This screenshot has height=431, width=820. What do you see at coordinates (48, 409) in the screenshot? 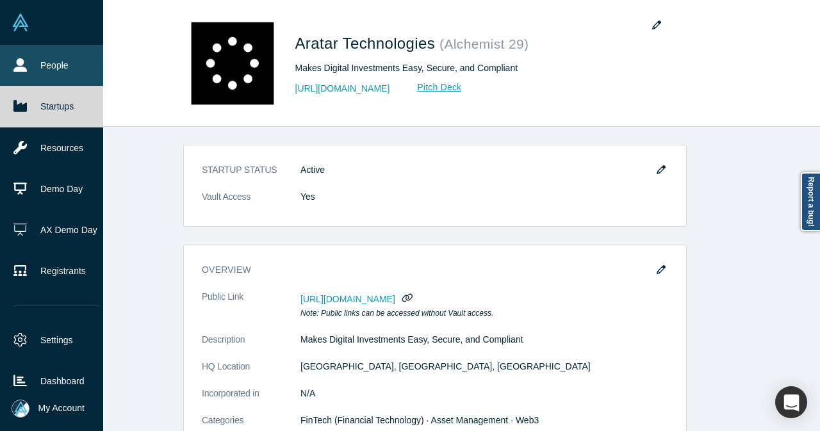
I see `button: My Account` at bounding box center [48, 409].